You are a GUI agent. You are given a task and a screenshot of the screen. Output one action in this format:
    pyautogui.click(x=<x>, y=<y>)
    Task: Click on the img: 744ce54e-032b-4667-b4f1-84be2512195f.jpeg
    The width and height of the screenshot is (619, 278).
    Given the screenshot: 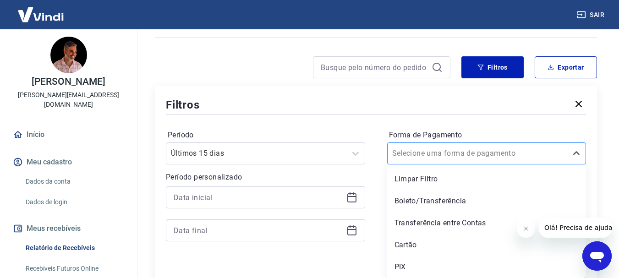 What is the action you would take?
    pyautogui.click(x=69, y=55)
    